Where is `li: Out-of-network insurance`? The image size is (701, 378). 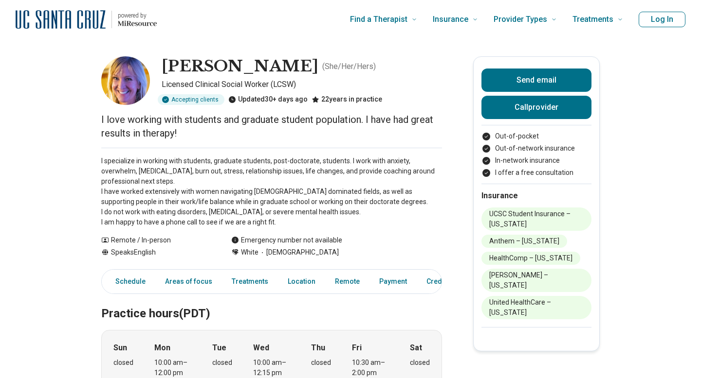 li: Out-of-network insurance is located at coordinates (536, 148).